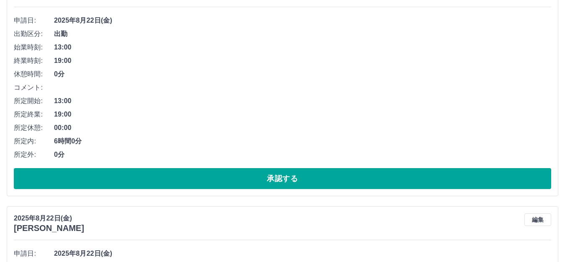 The width and height of the screenshot is (565, 262). I want to click on span: 休憩時間:, so click(34, 74).